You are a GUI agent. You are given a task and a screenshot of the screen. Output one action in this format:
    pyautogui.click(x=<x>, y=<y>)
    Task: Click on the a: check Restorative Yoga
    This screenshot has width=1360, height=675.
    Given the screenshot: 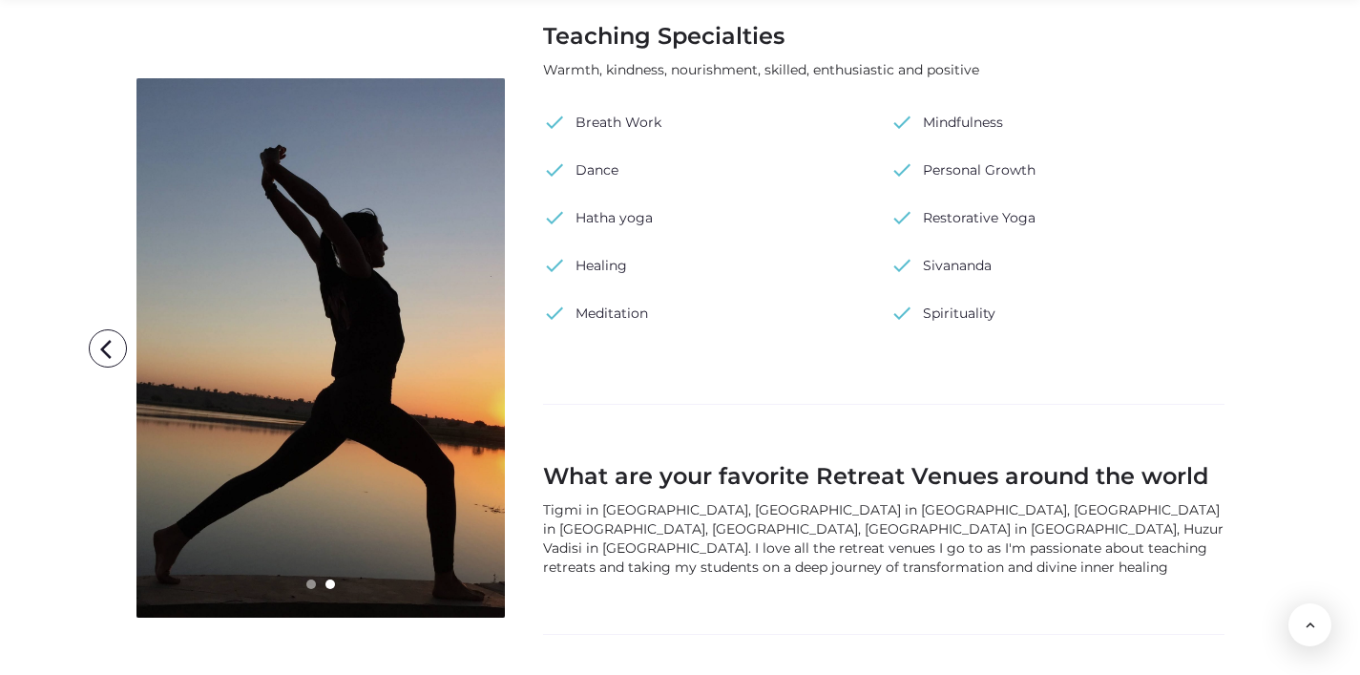 What is the action you would take?
    pyautogui.click(x=963, y=218)
    